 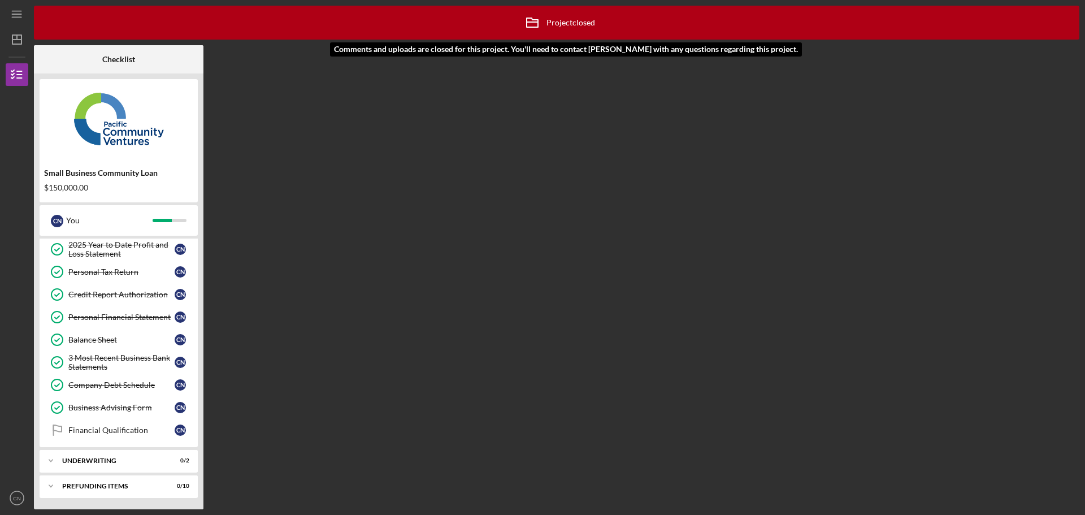 What do you see at coordinates (122, 385) in the screenshot?
I see `div: Company Debt Schedule` at bounding box center [122, 385].